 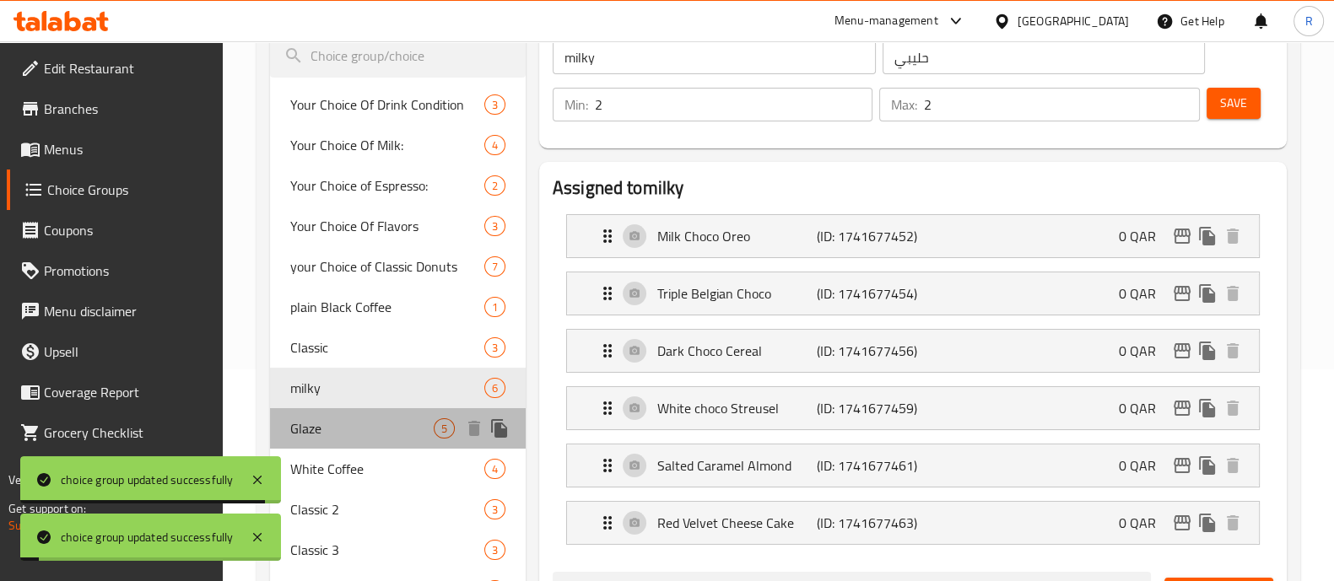 I want to click on p: Milk Choco Oreo, so click(x=737, y=236).